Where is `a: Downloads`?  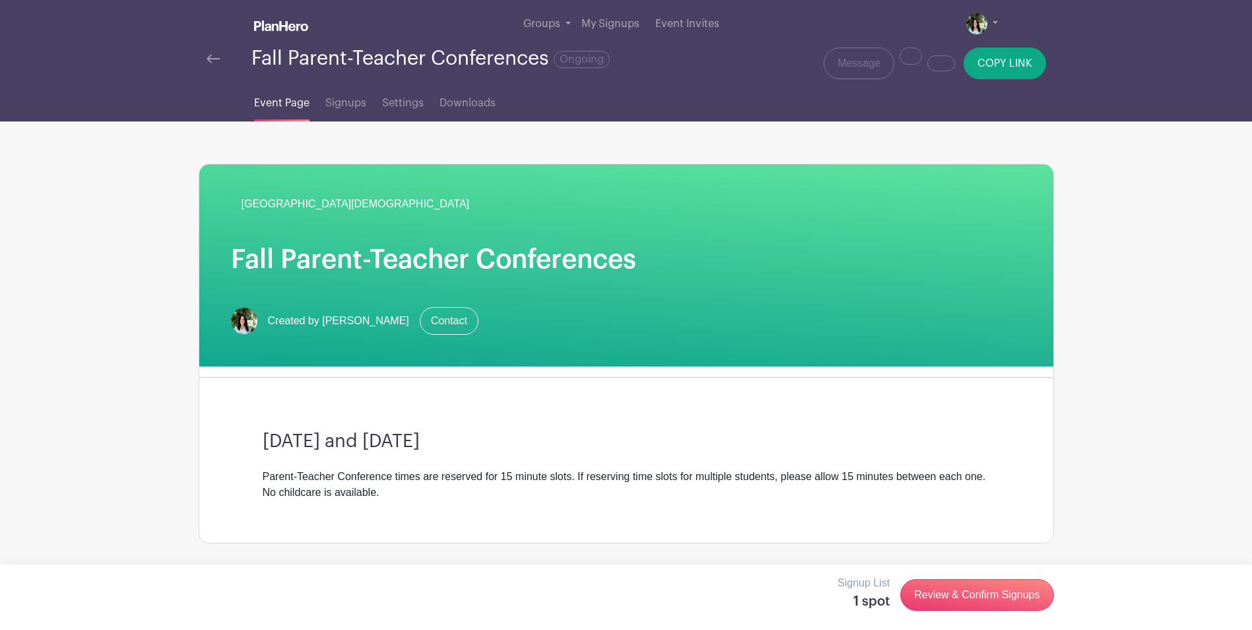 a: Downloads is located at coordinates (467, 100).